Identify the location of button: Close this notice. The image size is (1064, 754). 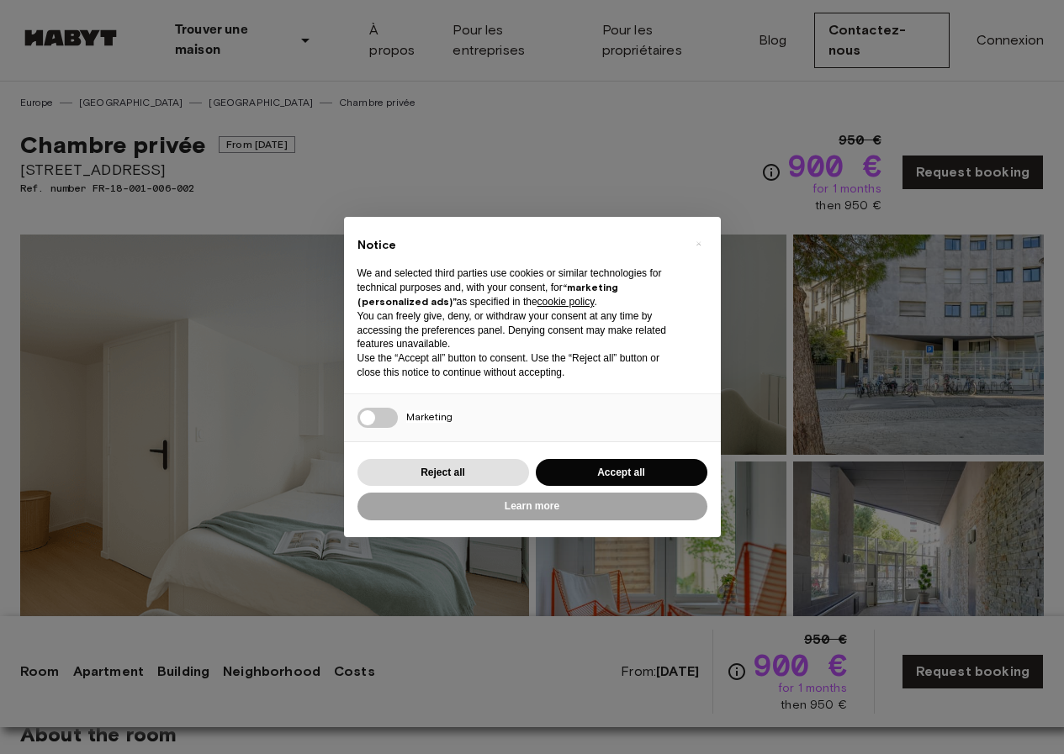
(699, 244).